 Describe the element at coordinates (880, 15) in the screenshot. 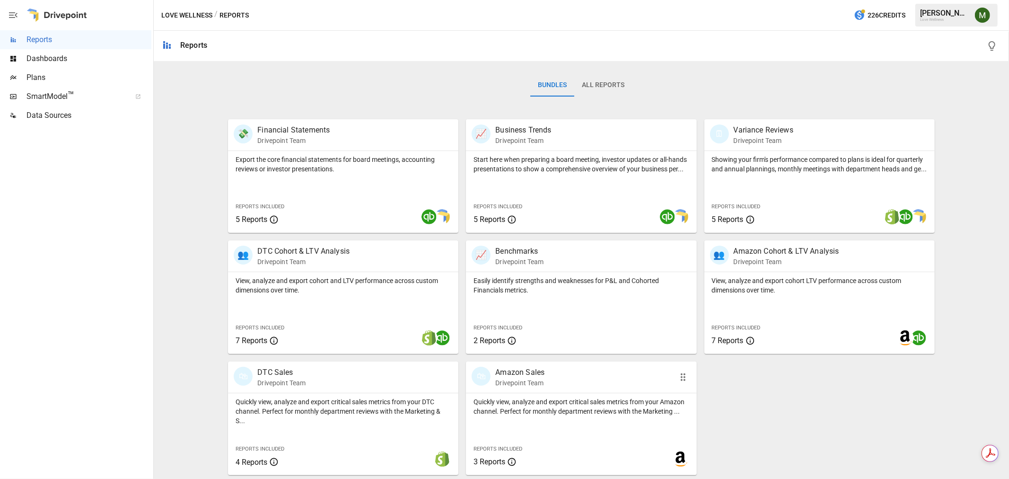

I see `button: 226Credits` at that location.